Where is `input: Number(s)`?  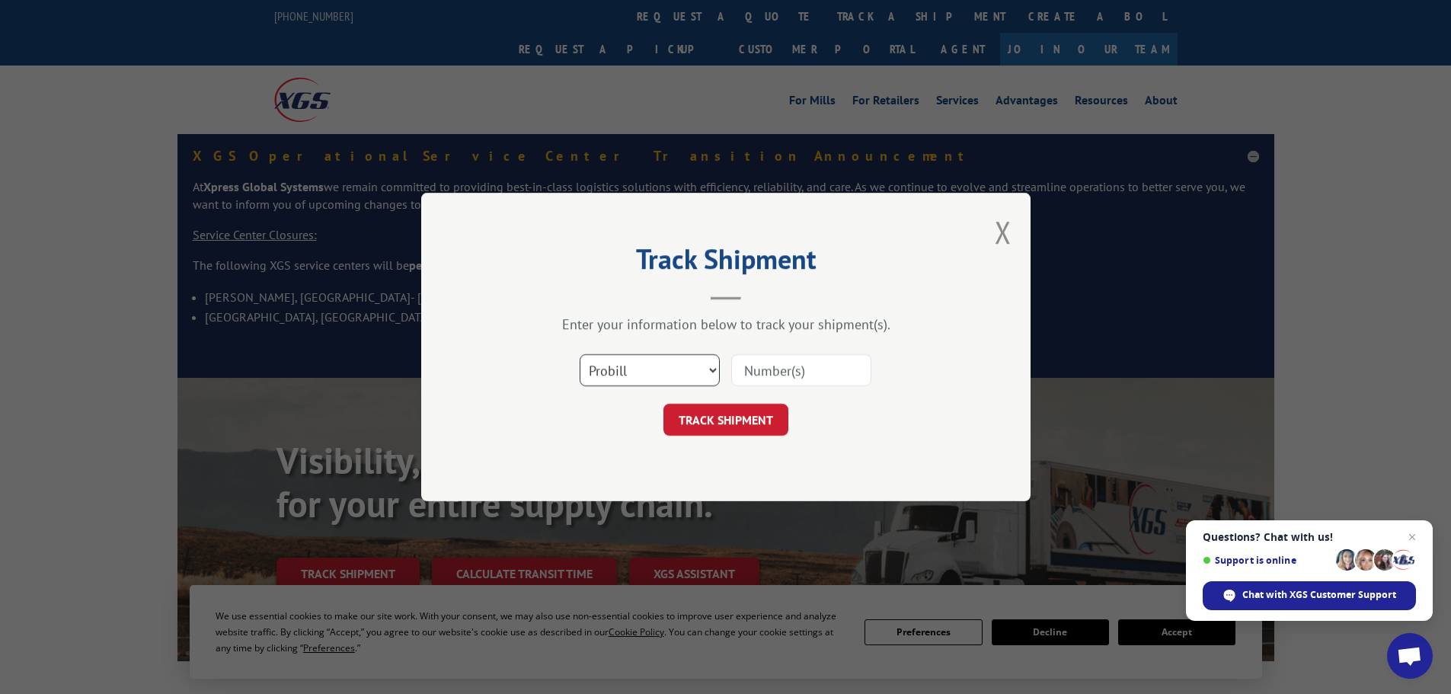
input: Number(s) is located at coordinates (801, 370).